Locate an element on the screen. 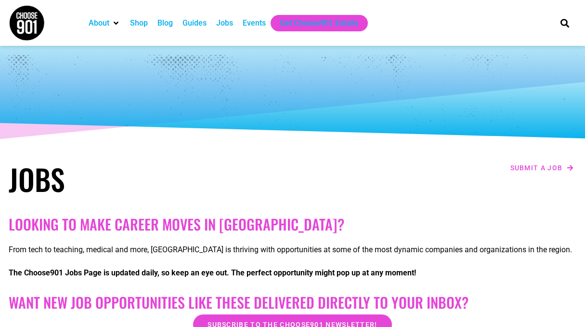 This screenshot has width=585, height=327. strong: The Choose901 Jobs Page is updated daily, so keep an eye out. The perfect opportunity might pop u... is located at coordinates (212, 272).